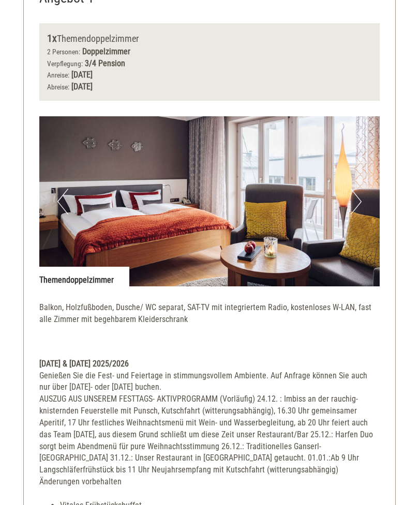 This screenshot has height=505, width=419. Describe the element at coordinates (209, 202) in the screenshot. I see `img: image` at that location.